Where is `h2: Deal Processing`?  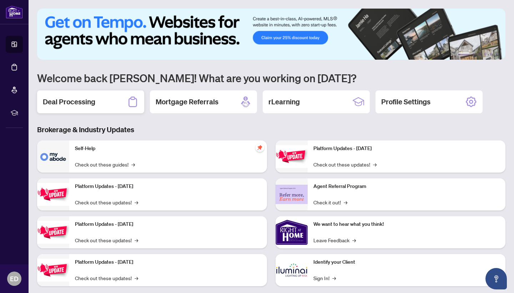
h2: Deal Processing is located at coordinates (69, 102).